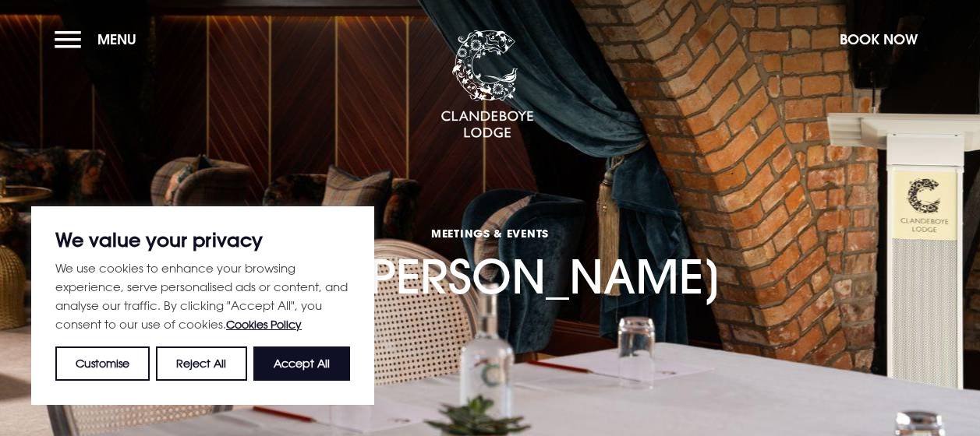 The height and width of the screenshot is (436, 980). Describe the element at coordinates (203, 306) in the screenshot. I see `div: We value your privacy` at that location.